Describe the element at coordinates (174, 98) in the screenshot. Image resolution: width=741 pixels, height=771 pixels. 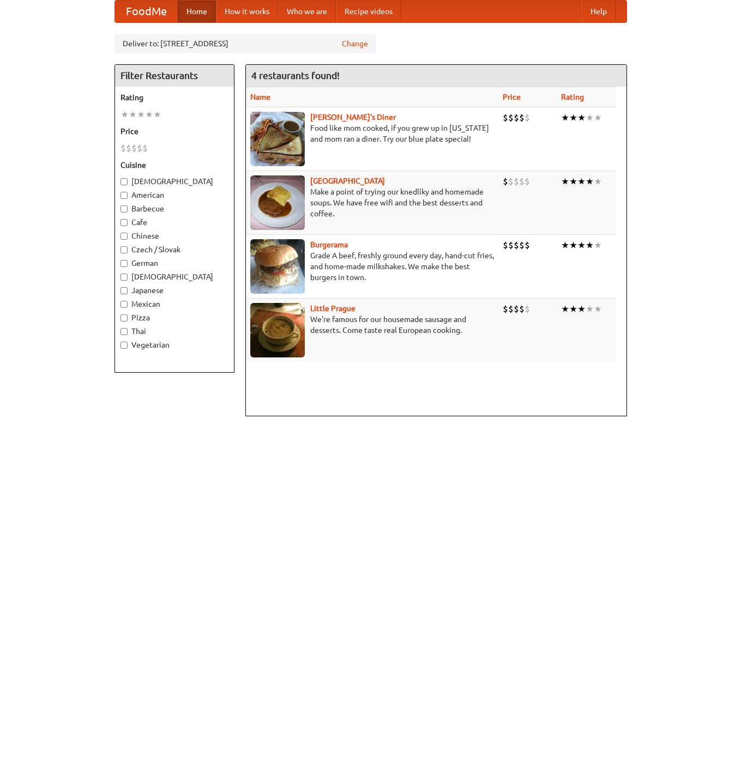
I see `h5: Rating` at that location.